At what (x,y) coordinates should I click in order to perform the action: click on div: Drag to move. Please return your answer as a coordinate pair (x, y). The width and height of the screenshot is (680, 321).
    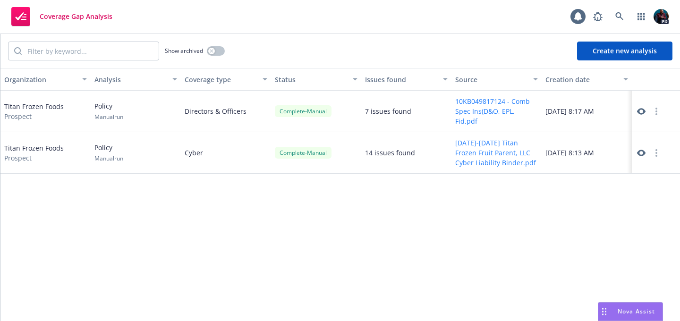
    Looking at the image, I should click on (604, 312).